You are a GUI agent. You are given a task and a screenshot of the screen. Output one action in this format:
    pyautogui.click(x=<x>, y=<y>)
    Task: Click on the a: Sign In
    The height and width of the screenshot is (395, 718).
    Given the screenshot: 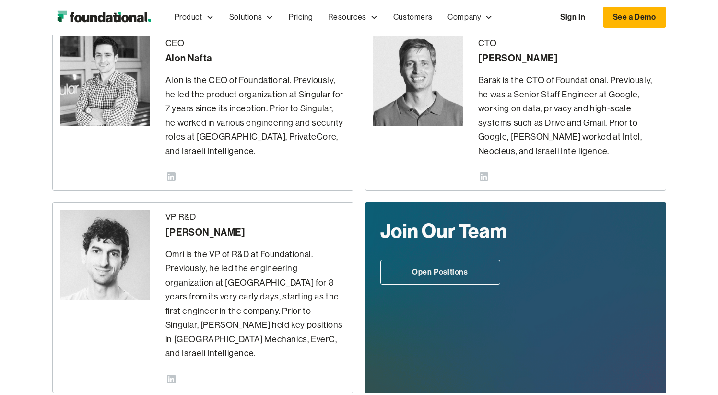 What is the action you would take?
    pyautogui.click(x=573, y=17)
    